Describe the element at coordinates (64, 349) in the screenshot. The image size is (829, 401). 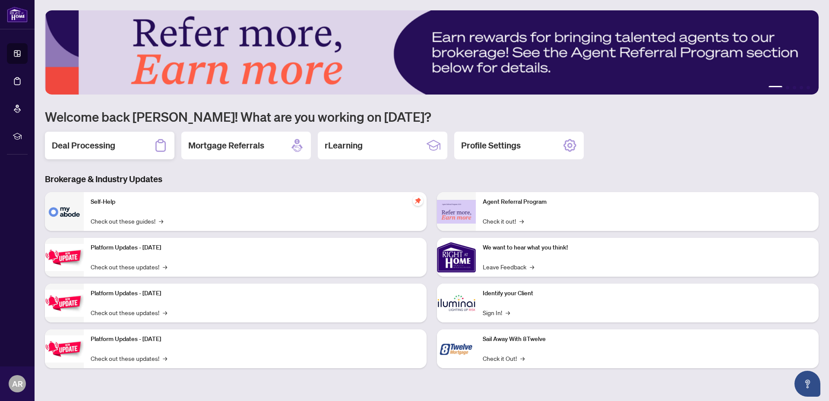
I see `img: Platform Updates - June 23, 2025` at that location.